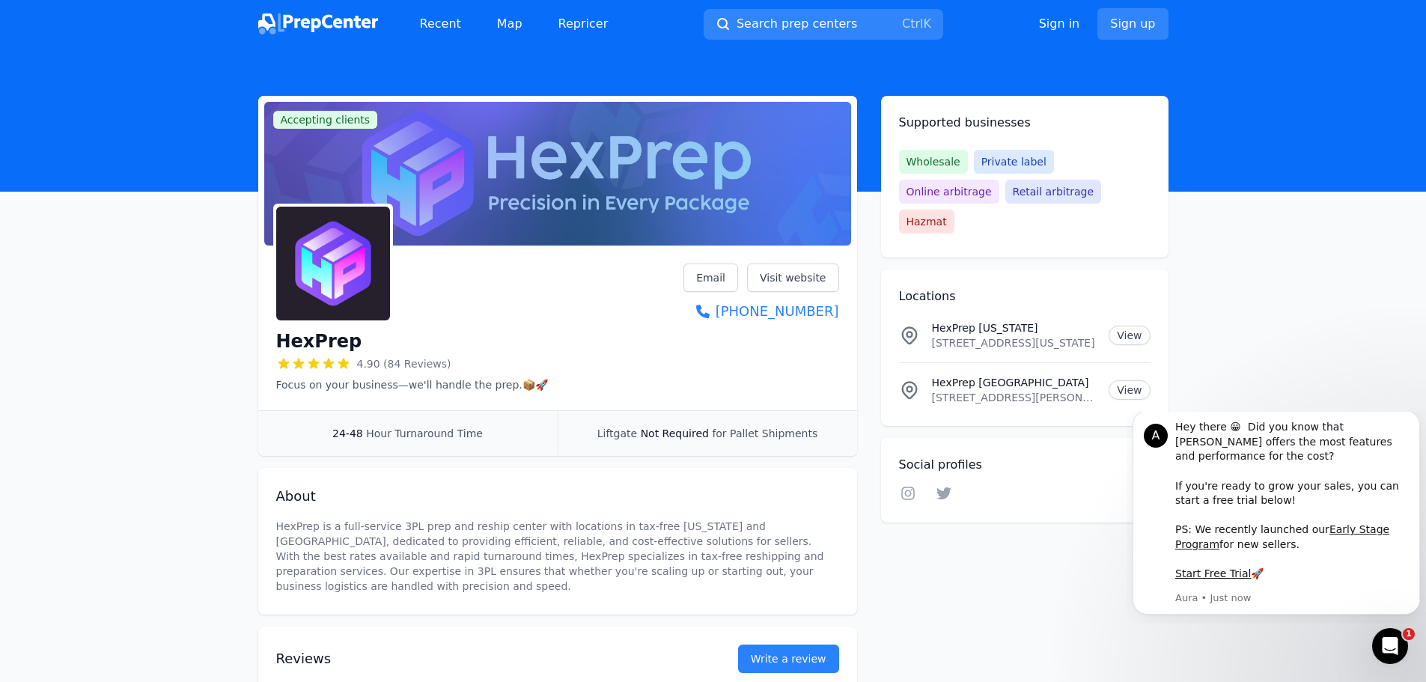 Image resolution: width=1426 pixels, height=682 pixels. Describe the element at coordinates (333, 263) in the screenshot. I see `img: HexPrep` at that location.